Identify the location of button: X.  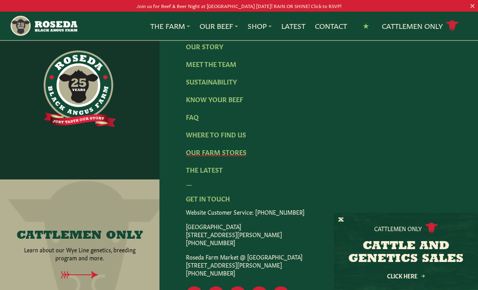
(341, 220).